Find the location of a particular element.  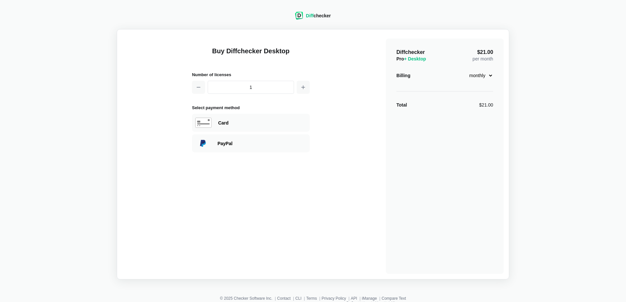

span: $21.00 is located at coordinates (485, 52).